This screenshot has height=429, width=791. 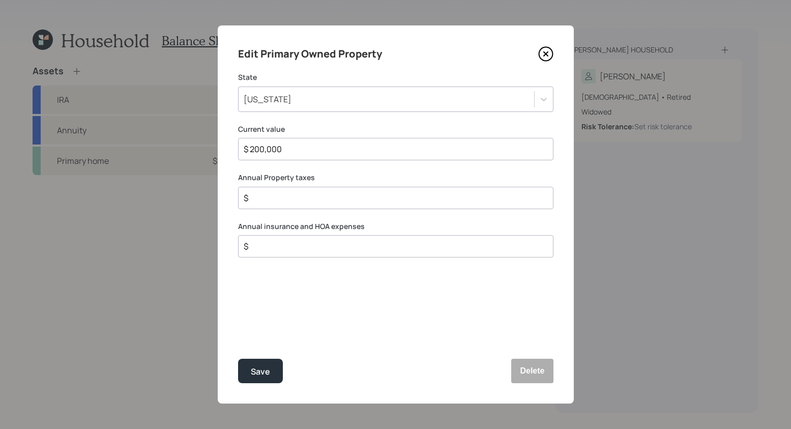 What do you see at coordinates (260, 371) in the screenshot?
I see `div: Save` at bounding box center [260, 371].